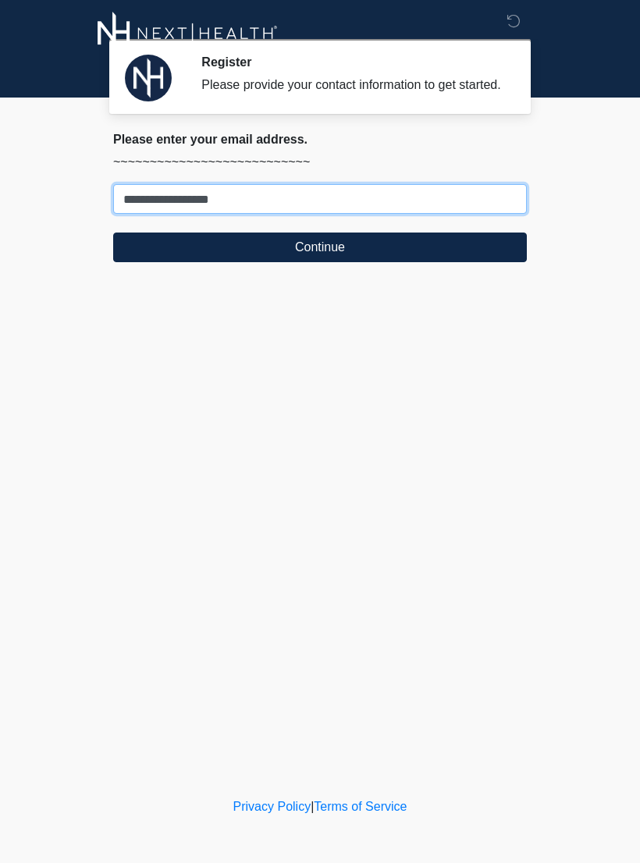 This screenshot has width=640, height=863. I want to click on a: Terms of Service, so click(360, 806).